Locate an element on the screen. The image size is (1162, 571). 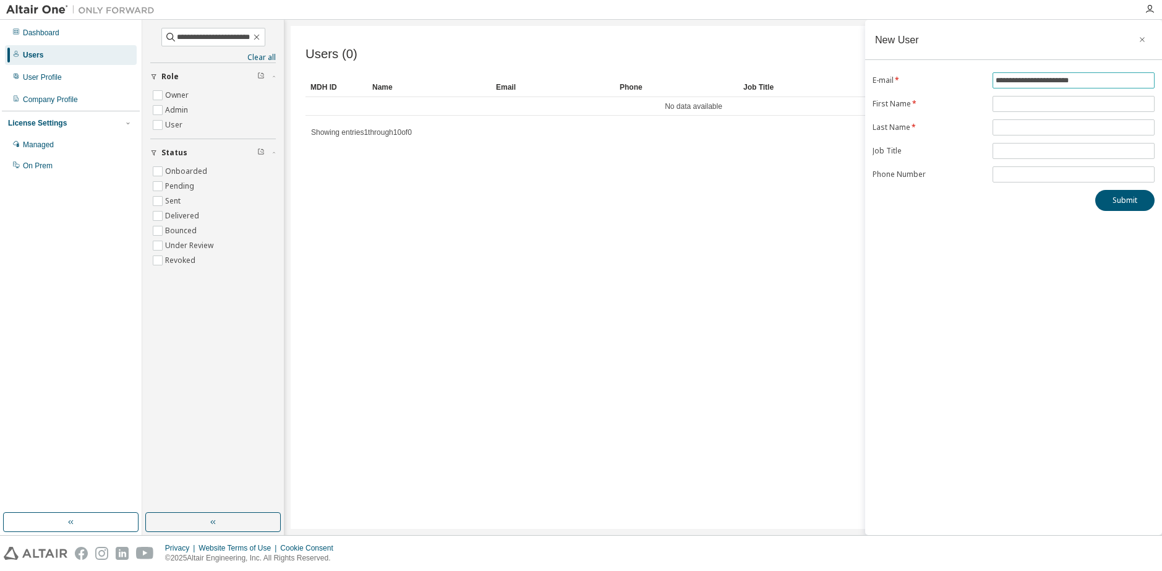
label: Owner is located at coordinates (178, 95).